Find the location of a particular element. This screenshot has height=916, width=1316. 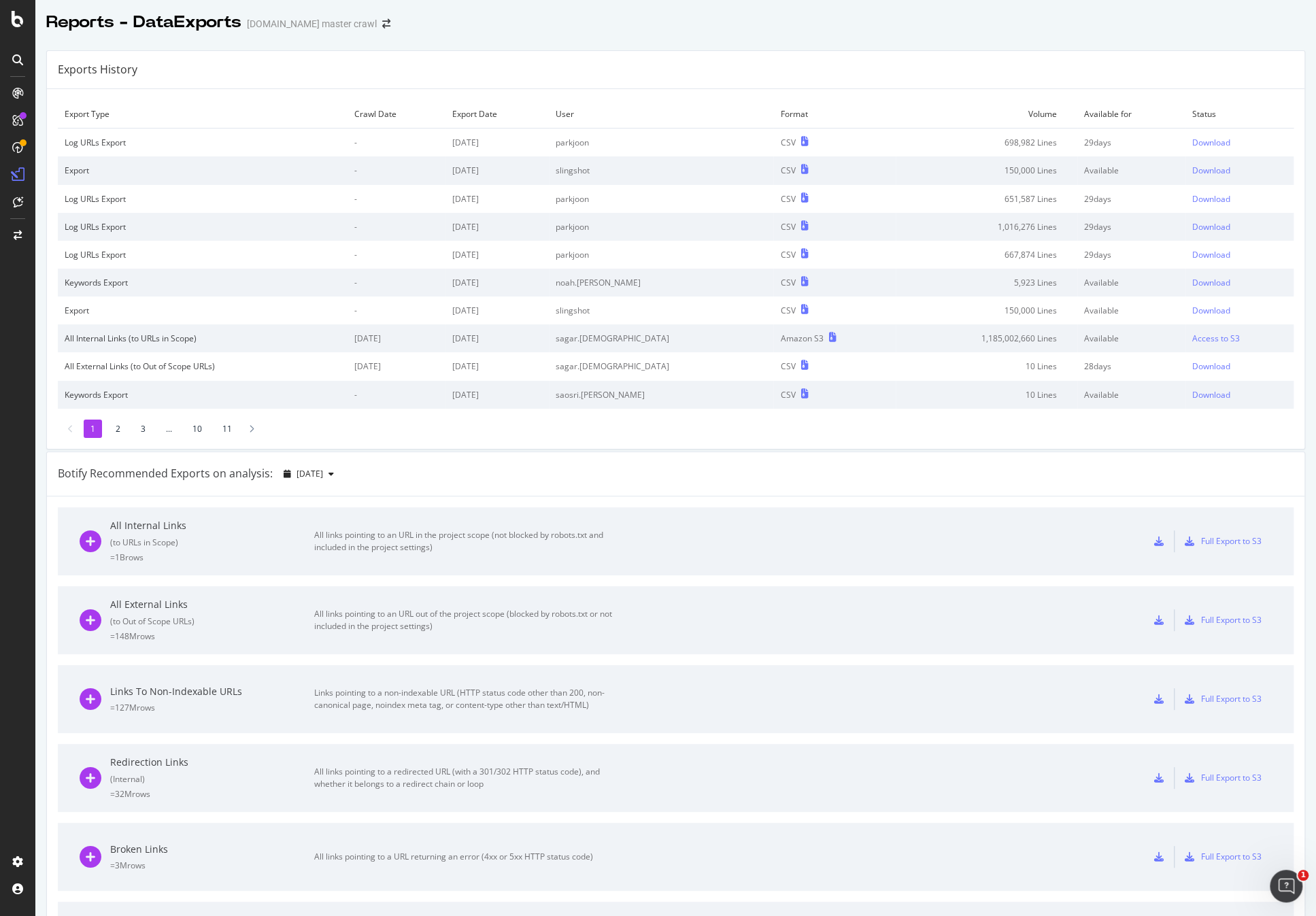

div: All links pointing to a redirected URL (with a 301/302 HTTP status code), and whether it belongs ... is located at coordinates (467, 778).